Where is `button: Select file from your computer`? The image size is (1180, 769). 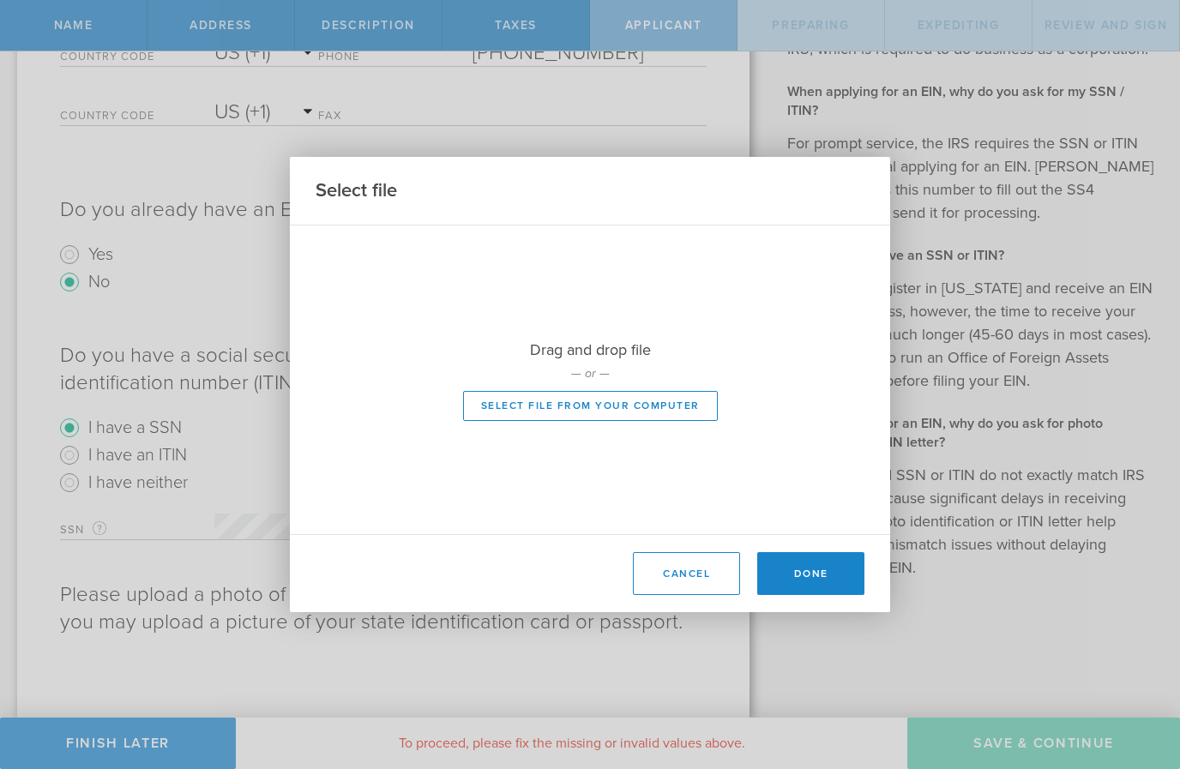
button: Select file from your computer is located at coordinates (590, 406).